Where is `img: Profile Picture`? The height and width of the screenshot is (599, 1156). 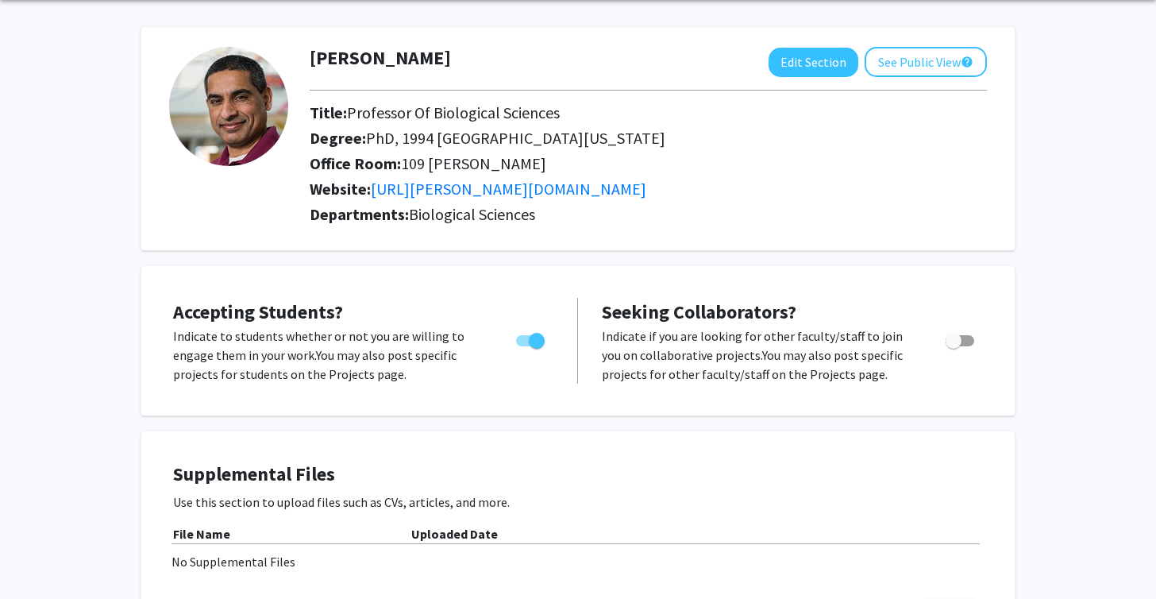 img: Profile Picture is located at coordinates (229, 106).